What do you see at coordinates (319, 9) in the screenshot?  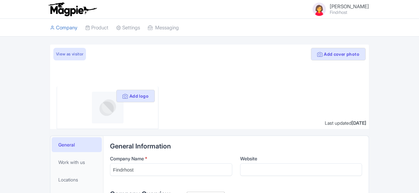 I see `img: avatar_key_member-9c1dde93af8b07d7383eb8b5fb890c87.png` at bounding box center [319, 9].